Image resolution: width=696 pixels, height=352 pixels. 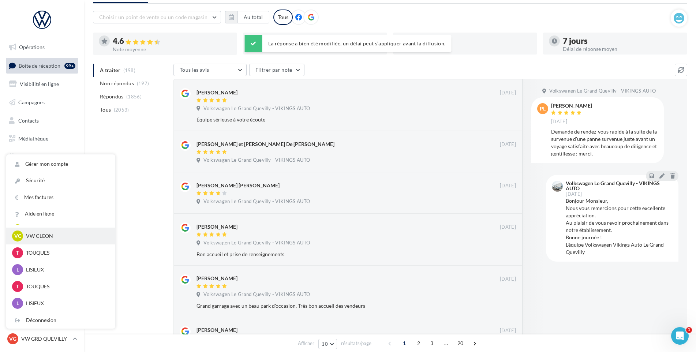 I want to click on a: Aide en ligne, so click(x=61, y=214).